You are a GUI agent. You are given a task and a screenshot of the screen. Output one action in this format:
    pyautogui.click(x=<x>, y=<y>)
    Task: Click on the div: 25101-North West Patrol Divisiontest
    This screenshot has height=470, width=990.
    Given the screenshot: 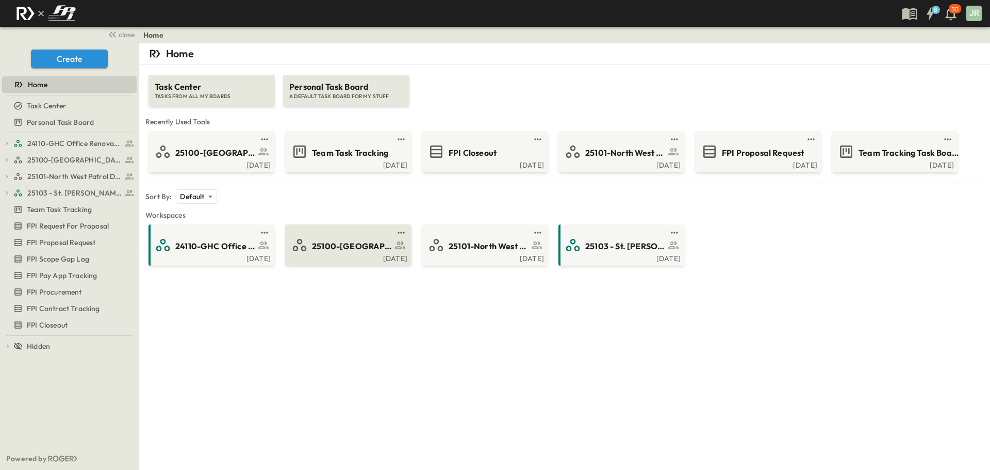 What is the action you would take?
    pyautogui.click(x=69, y=176)
    